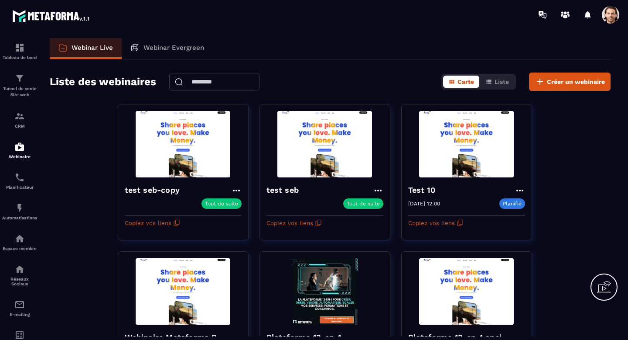  I want to click on a: social-networksocial-networkRéseaux Sociaux, so click(20, 274).